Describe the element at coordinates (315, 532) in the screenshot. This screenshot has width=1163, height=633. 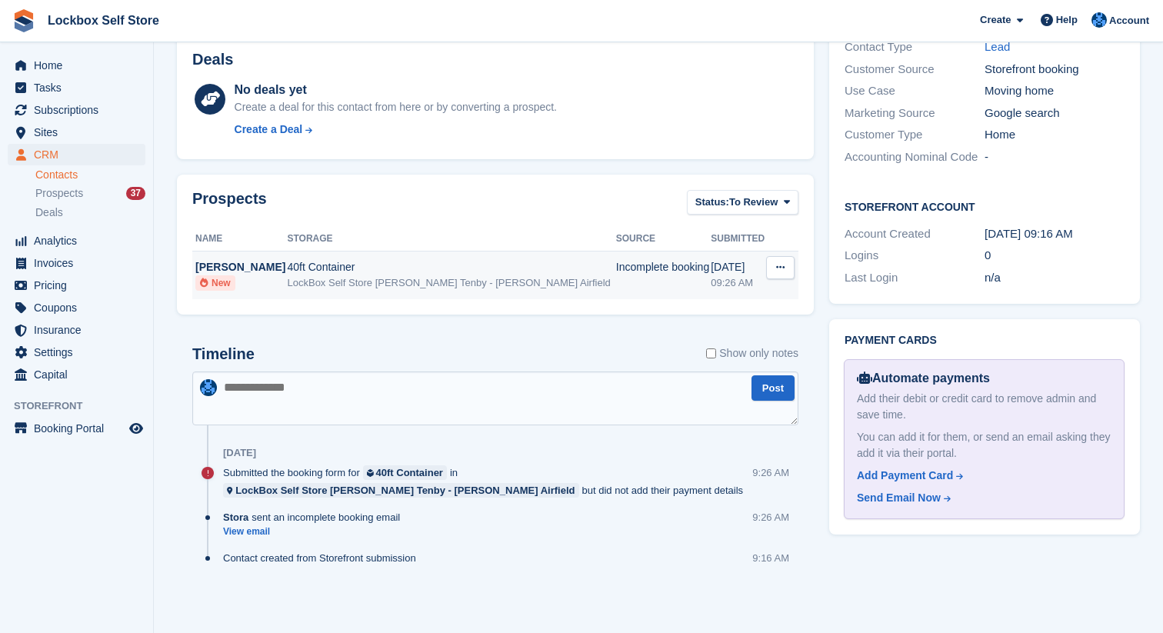
I see `a: View email` at that location.